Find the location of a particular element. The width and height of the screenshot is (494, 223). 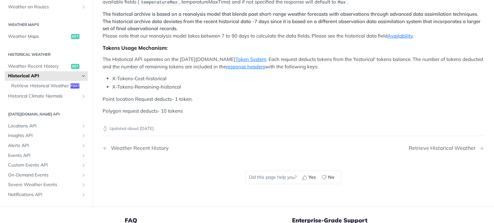

button: Show subpages for Weather on Routes is located at coordinates (84, 7).